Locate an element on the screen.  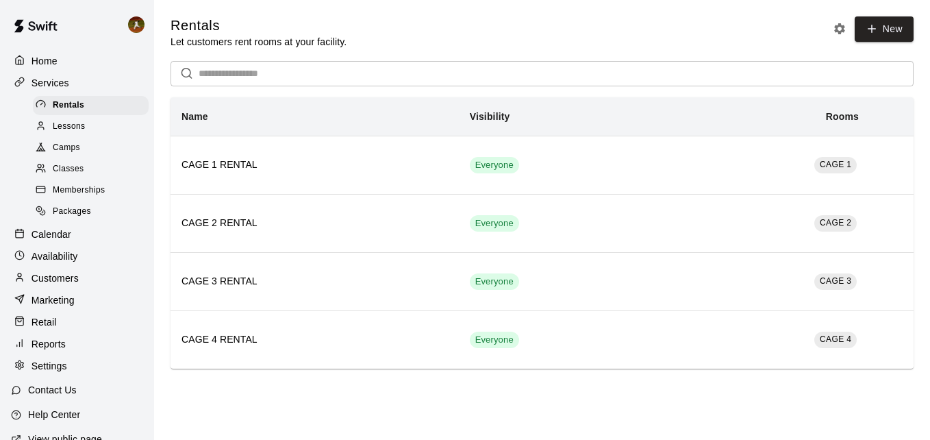
h6: CAGE 4 RENTAL is located at coordinates (314, 340).